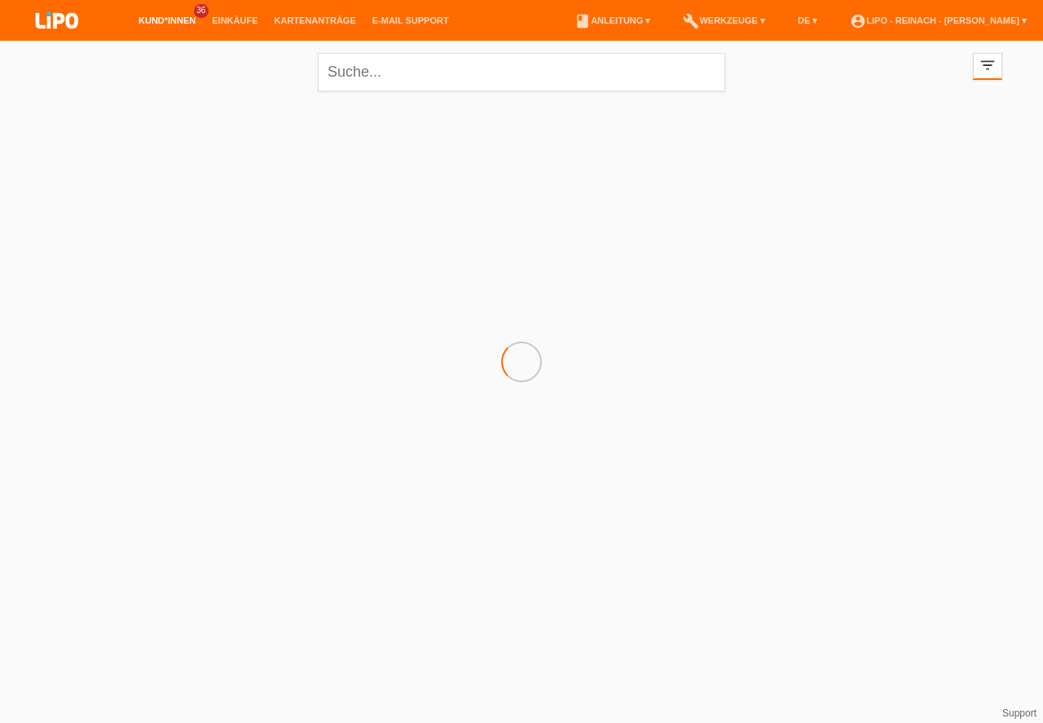  I want to click on a: bookAnleitung ▾, so click(612, 20).